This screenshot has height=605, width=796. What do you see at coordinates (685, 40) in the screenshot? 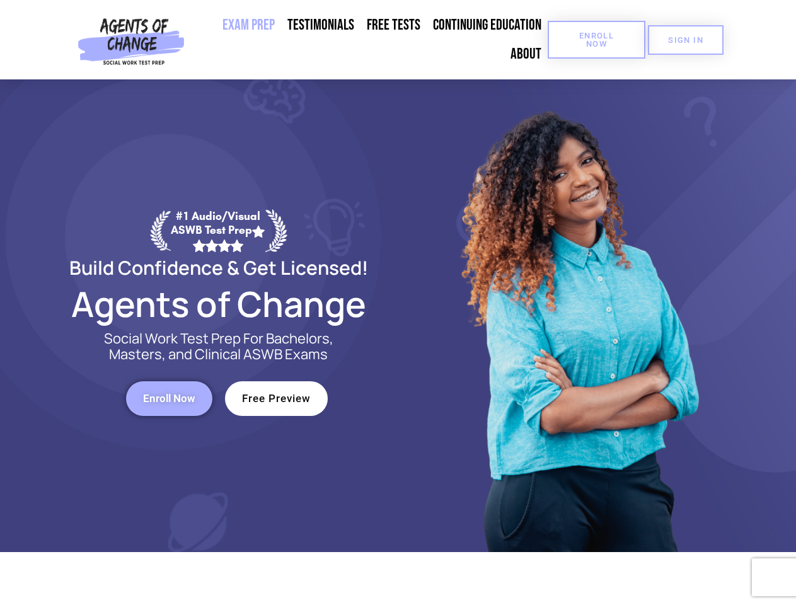
I see `span: SIGN IN` at bounding box center [685, 40].